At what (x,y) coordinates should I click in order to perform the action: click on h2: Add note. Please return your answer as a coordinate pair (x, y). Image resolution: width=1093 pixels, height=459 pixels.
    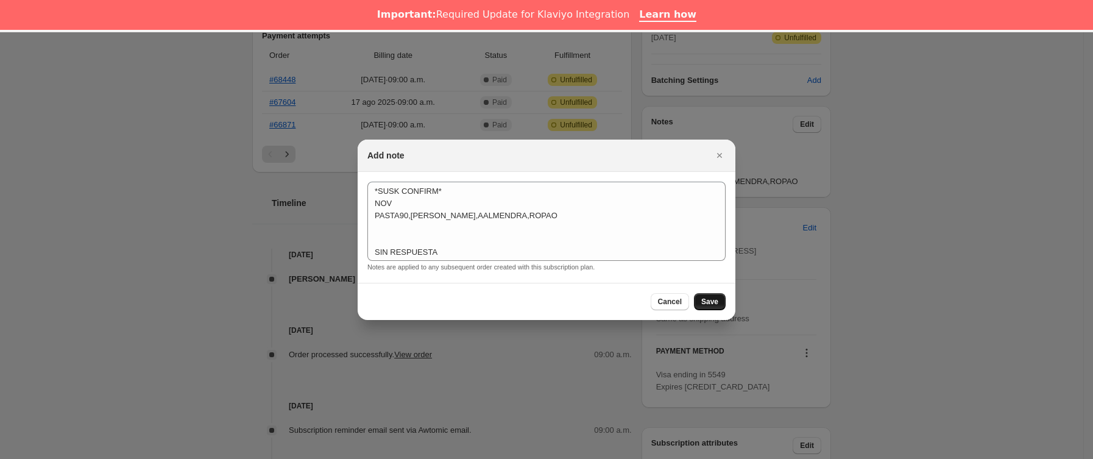
    Looking at the image, I should click on (386, 155).